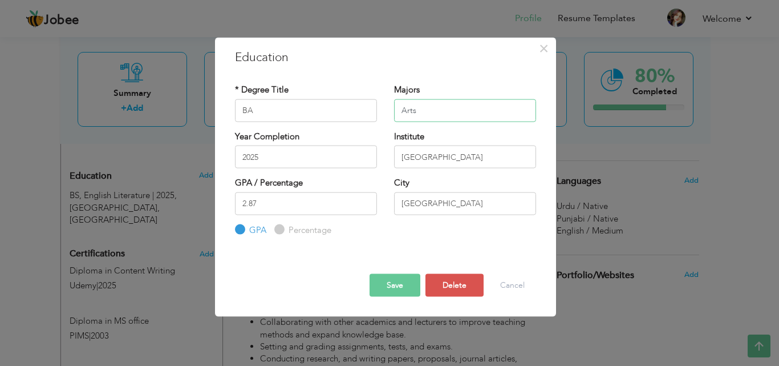 The image size is (779, 366). Describe the element at coordinates (256, 229) in the screenshot. I see `label: GPA` at that location.